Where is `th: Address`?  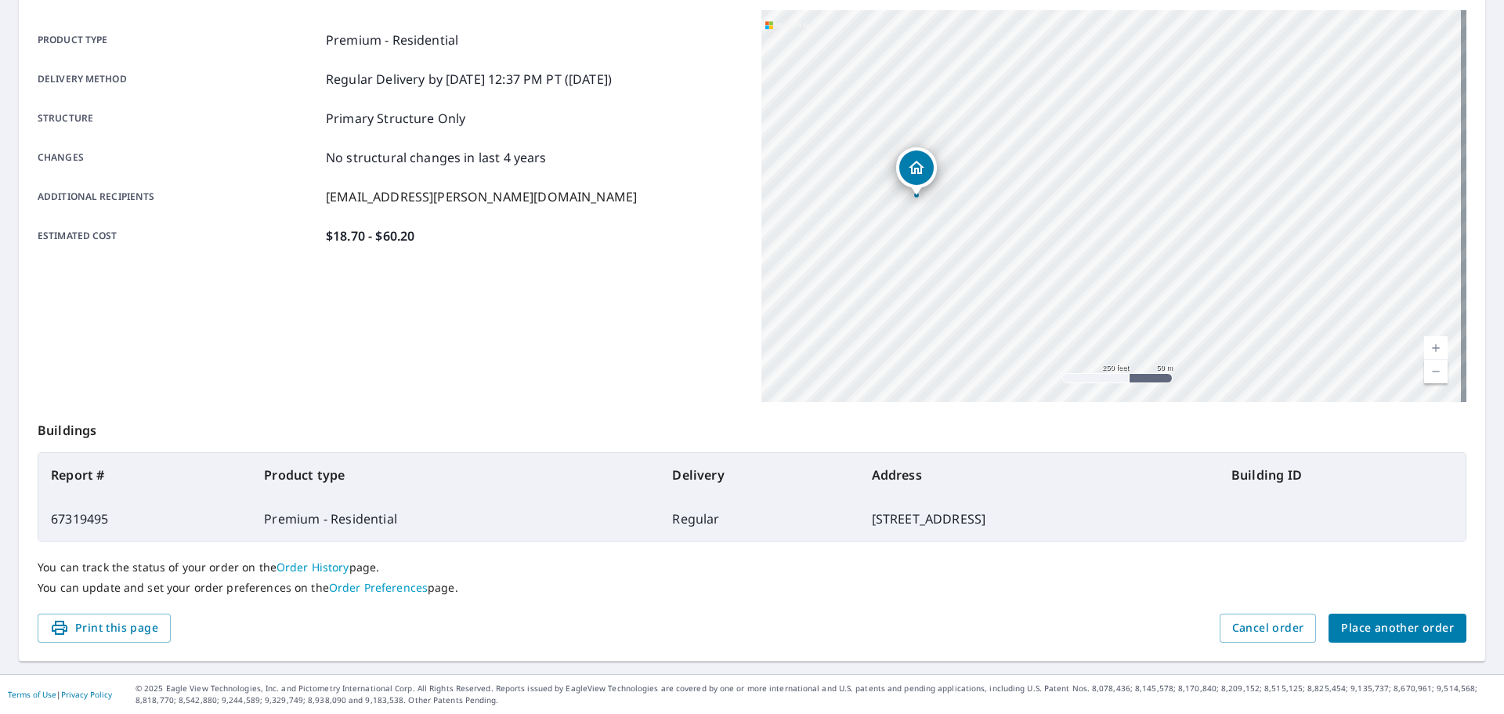 th: Address is located at coordinates (1039, 475).